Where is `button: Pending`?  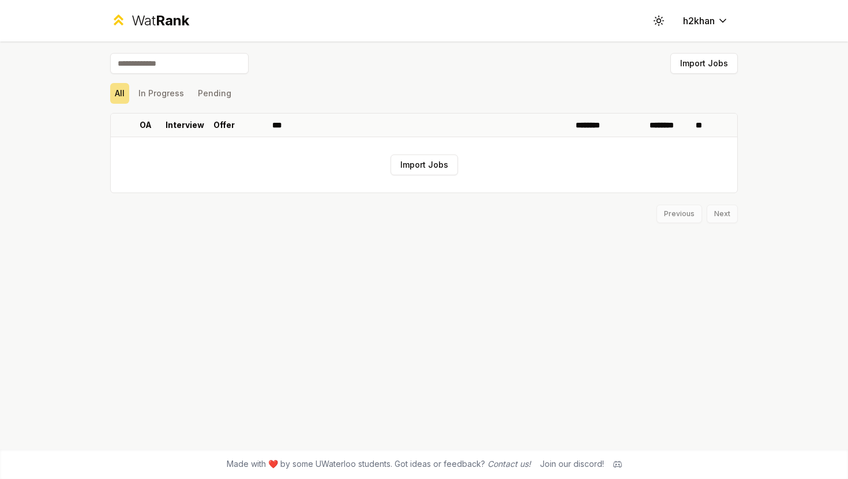 button: Pending is located at coordinates (215, 93).